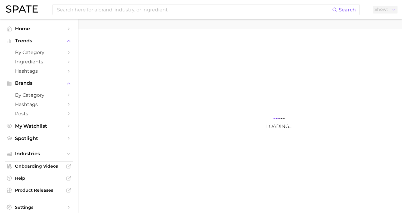  Describe the element at coordinates (22, 9) in the screenshot. I see `img: SPATE` at that location.